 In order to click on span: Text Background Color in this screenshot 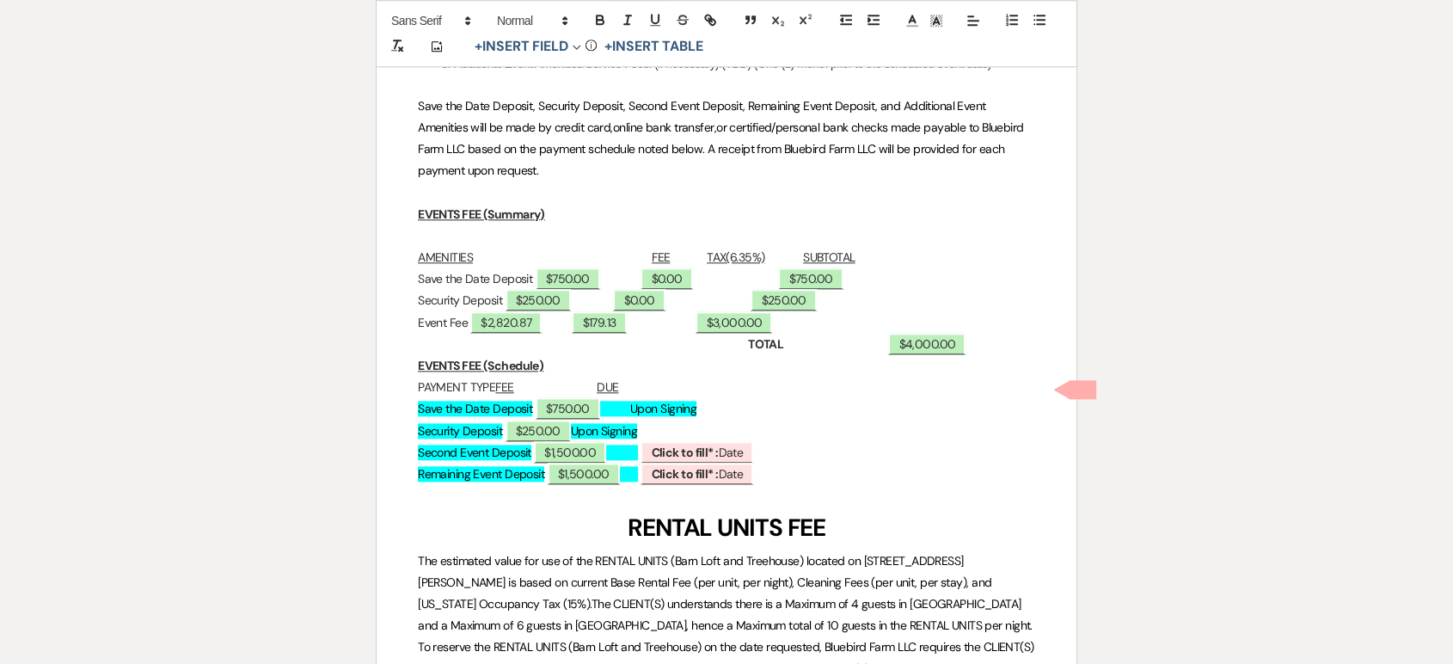, I will do `click(936, 21)`.